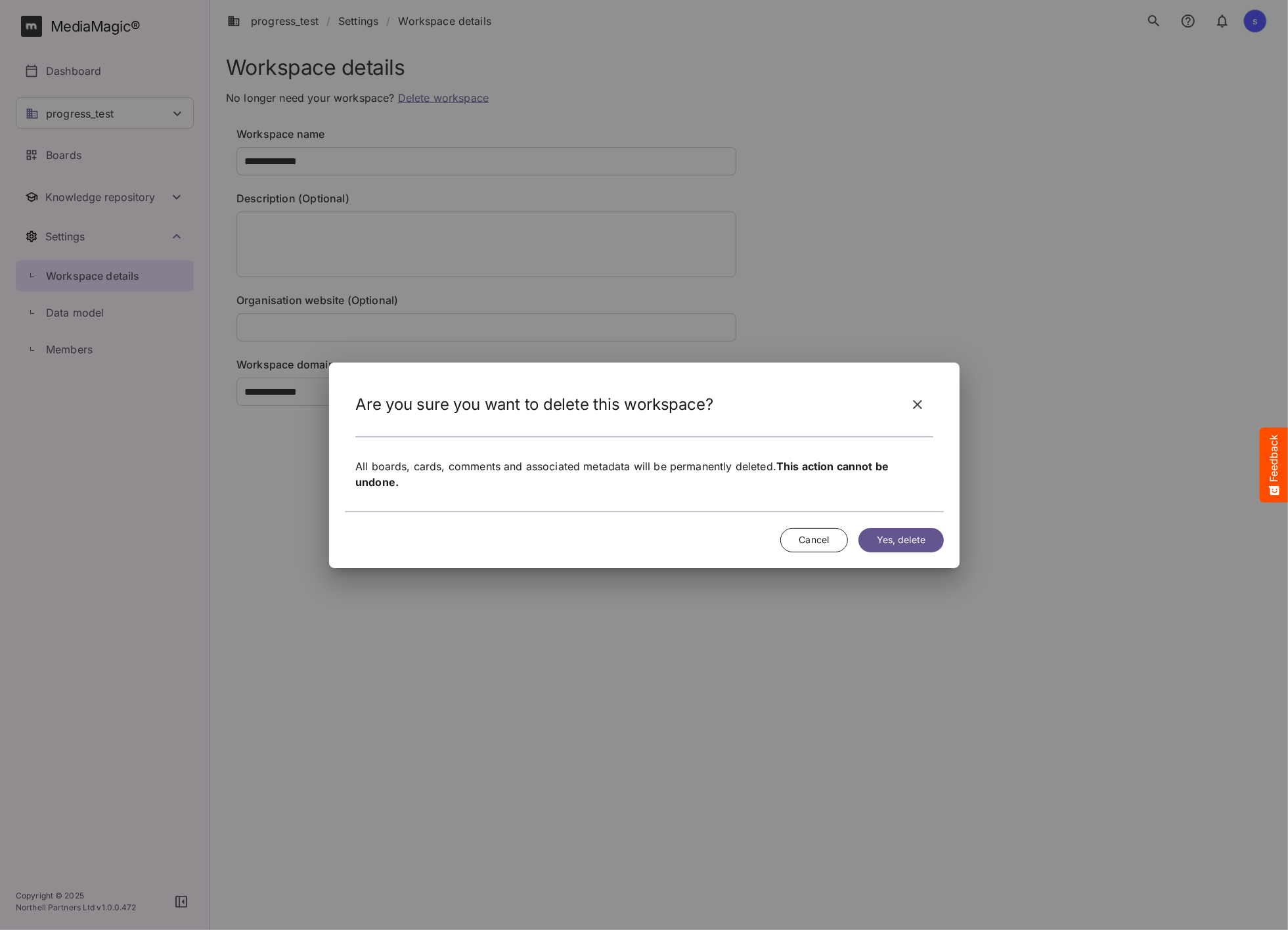  Describe the element at coordinates (901, 540) in the screenshot. I see `span: Yes, delete` at that location.